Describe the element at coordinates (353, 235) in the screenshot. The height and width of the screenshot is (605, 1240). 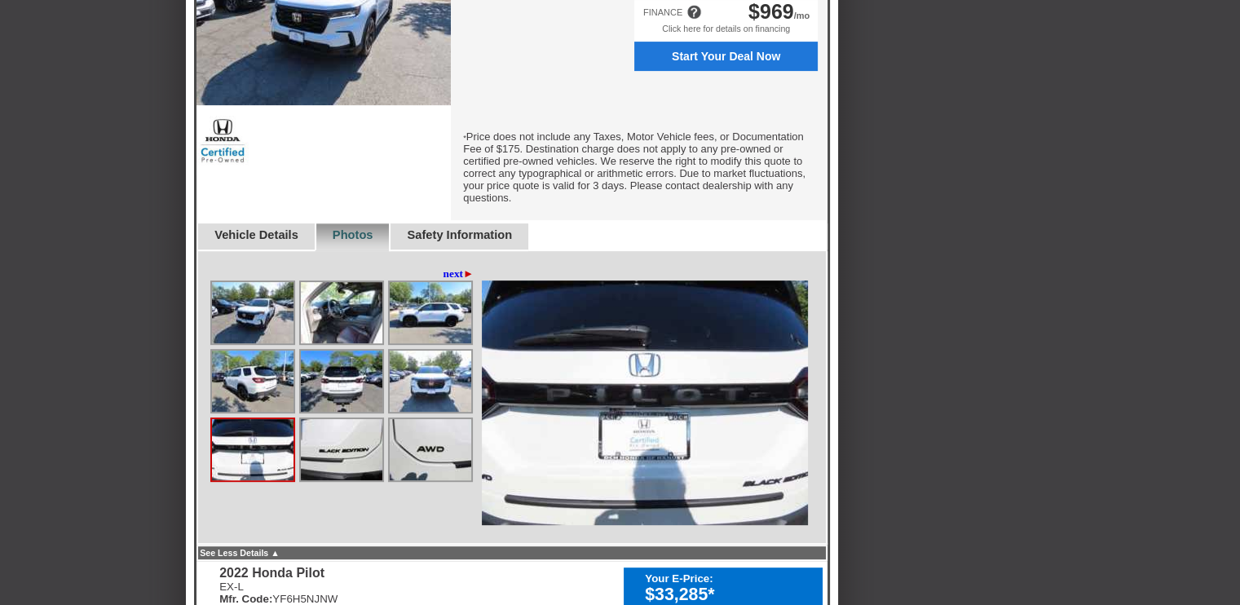
I see `a: Photos` at that location.